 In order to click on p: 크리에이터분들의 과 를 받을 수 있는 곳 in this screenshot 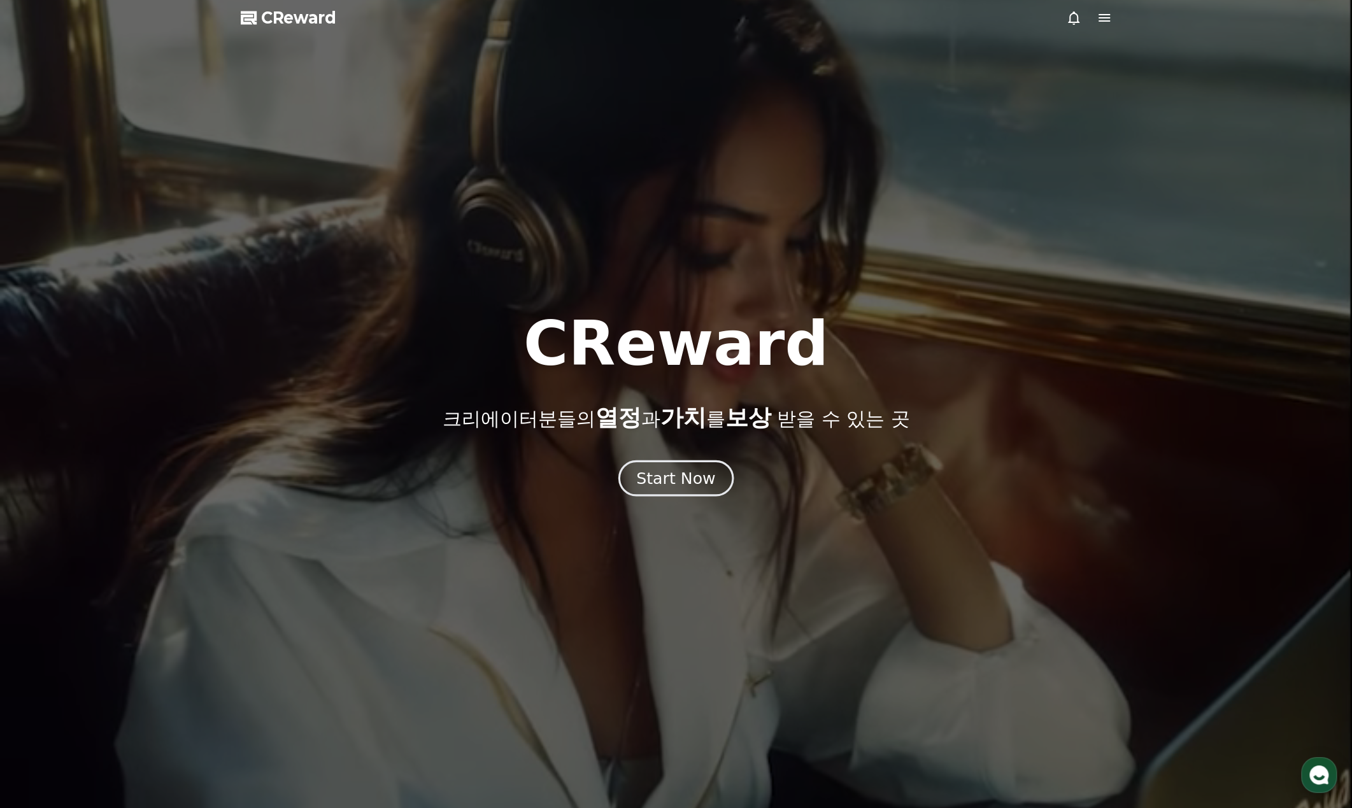, I will do `click(676, 418)`.